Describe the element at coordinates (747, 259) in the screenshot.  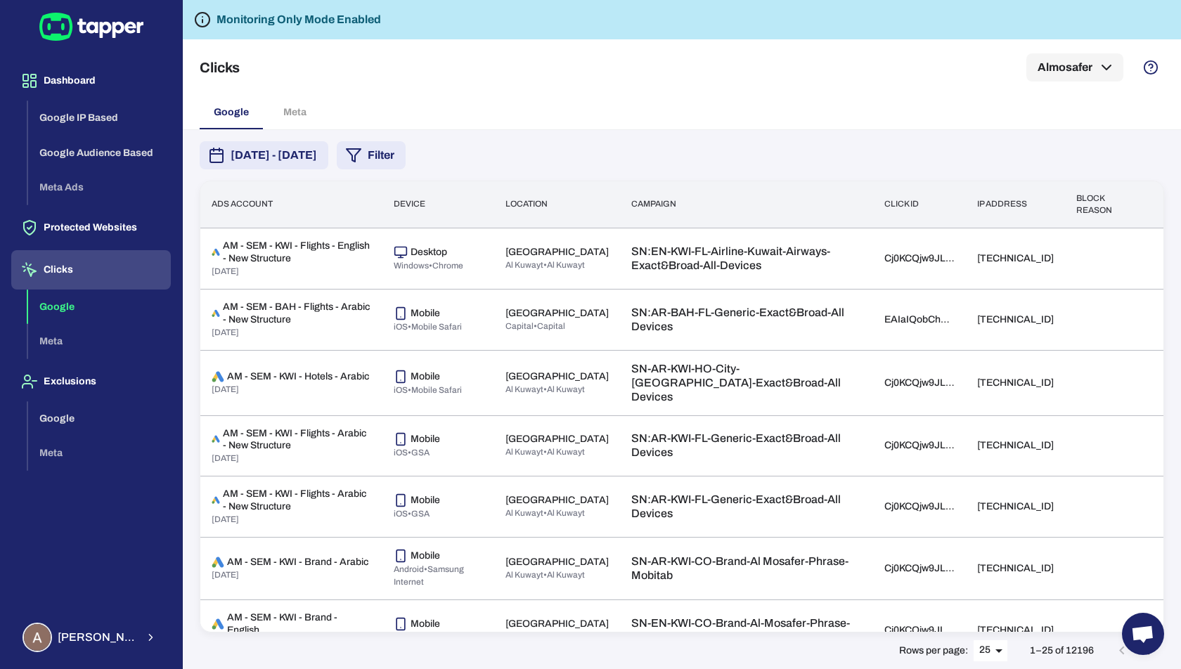
I see `p: SN:EN-KWI-FL-Airline-Kuwait-Airways-Exact&Broad-All-Devices` at that location.